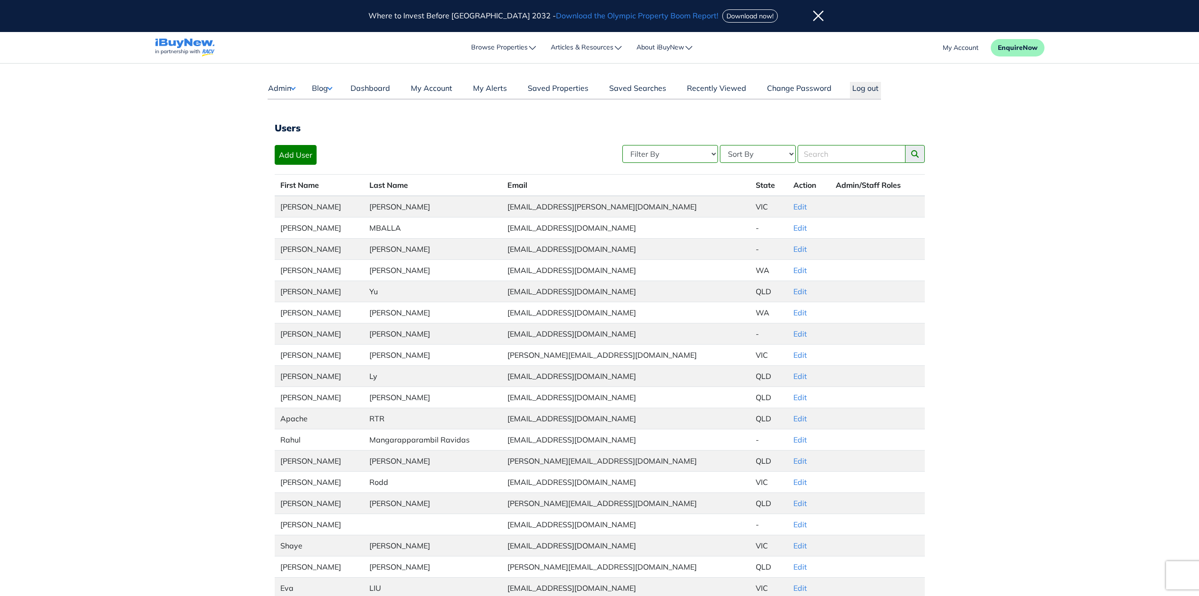  Describe the element at coordinates (865, 90) in the screenshot. I see `button: Log out` at that location.